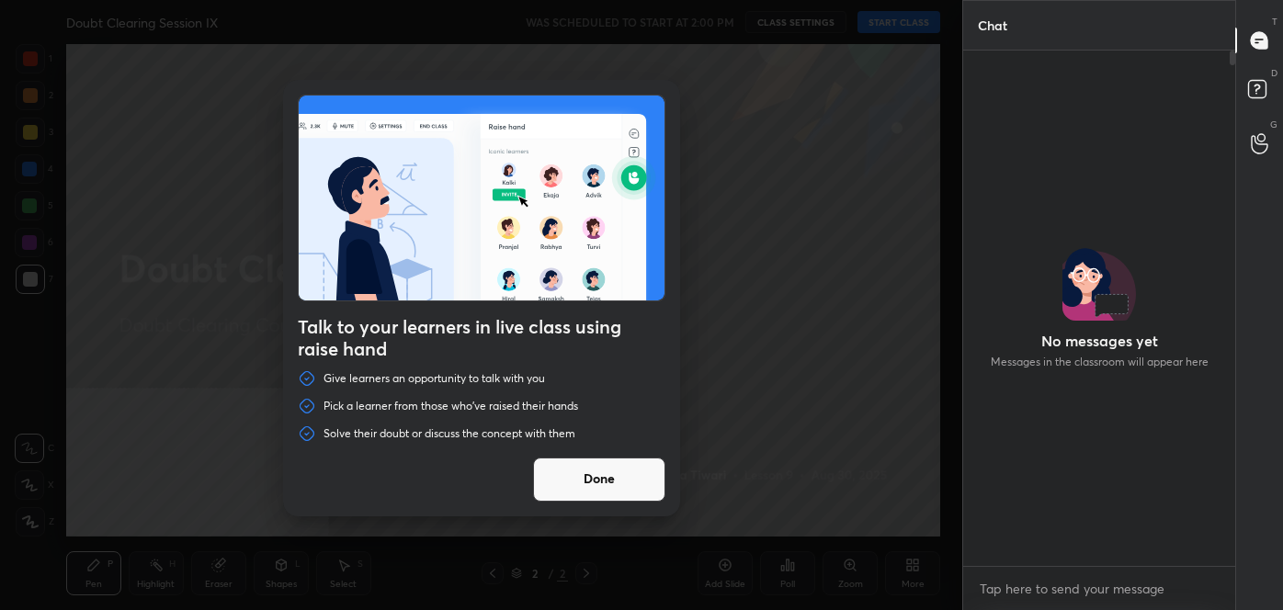 This screenshot has height=610, width=1283. Describe the element at coordinates (434, 379) in the screenshot. I see `p: Give learners an opportunity to talk with you` at that location.